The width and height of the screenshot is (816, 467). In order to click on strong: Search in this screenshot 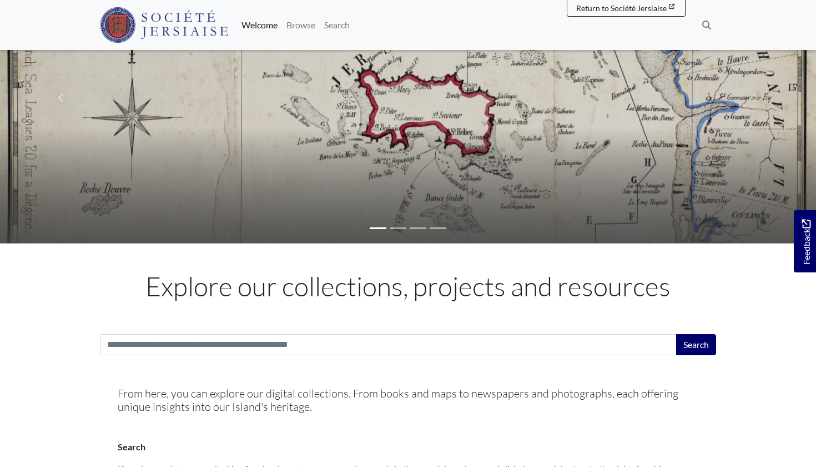, I will do `click(132, 446)`.